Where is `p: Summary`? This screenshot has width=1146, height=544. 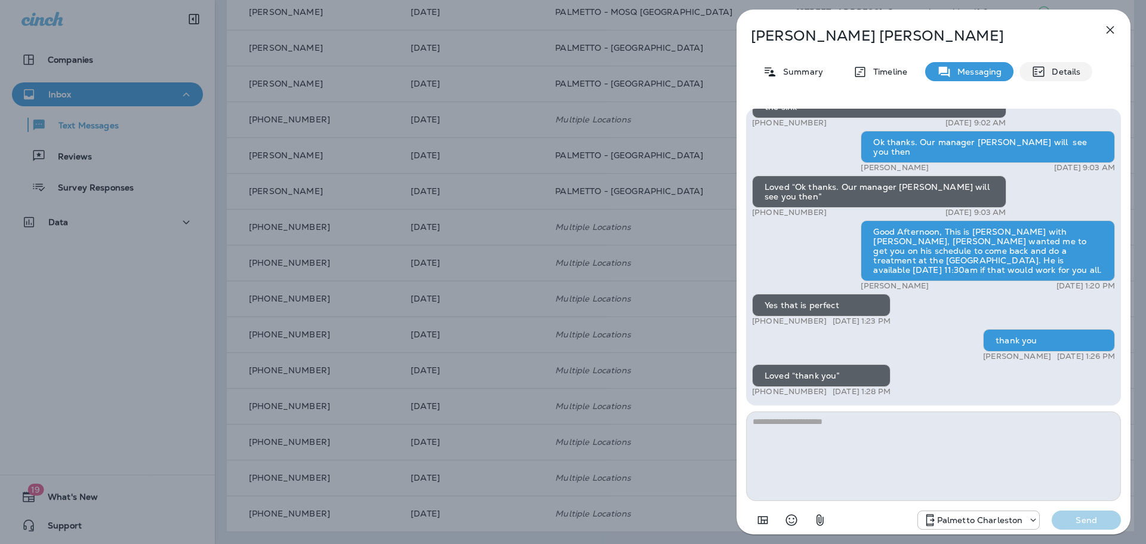 p: Summary is located at coordinates (800, 72).